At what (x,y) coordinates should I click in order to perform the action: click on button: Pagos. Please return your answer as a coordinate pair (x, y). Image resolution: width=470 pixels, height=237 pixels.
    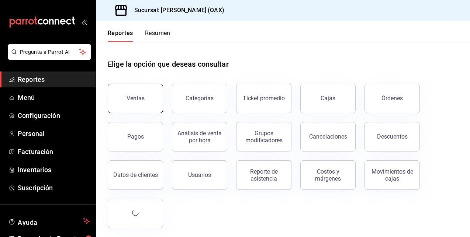
    Looking at the image, I should click on (135, 137).